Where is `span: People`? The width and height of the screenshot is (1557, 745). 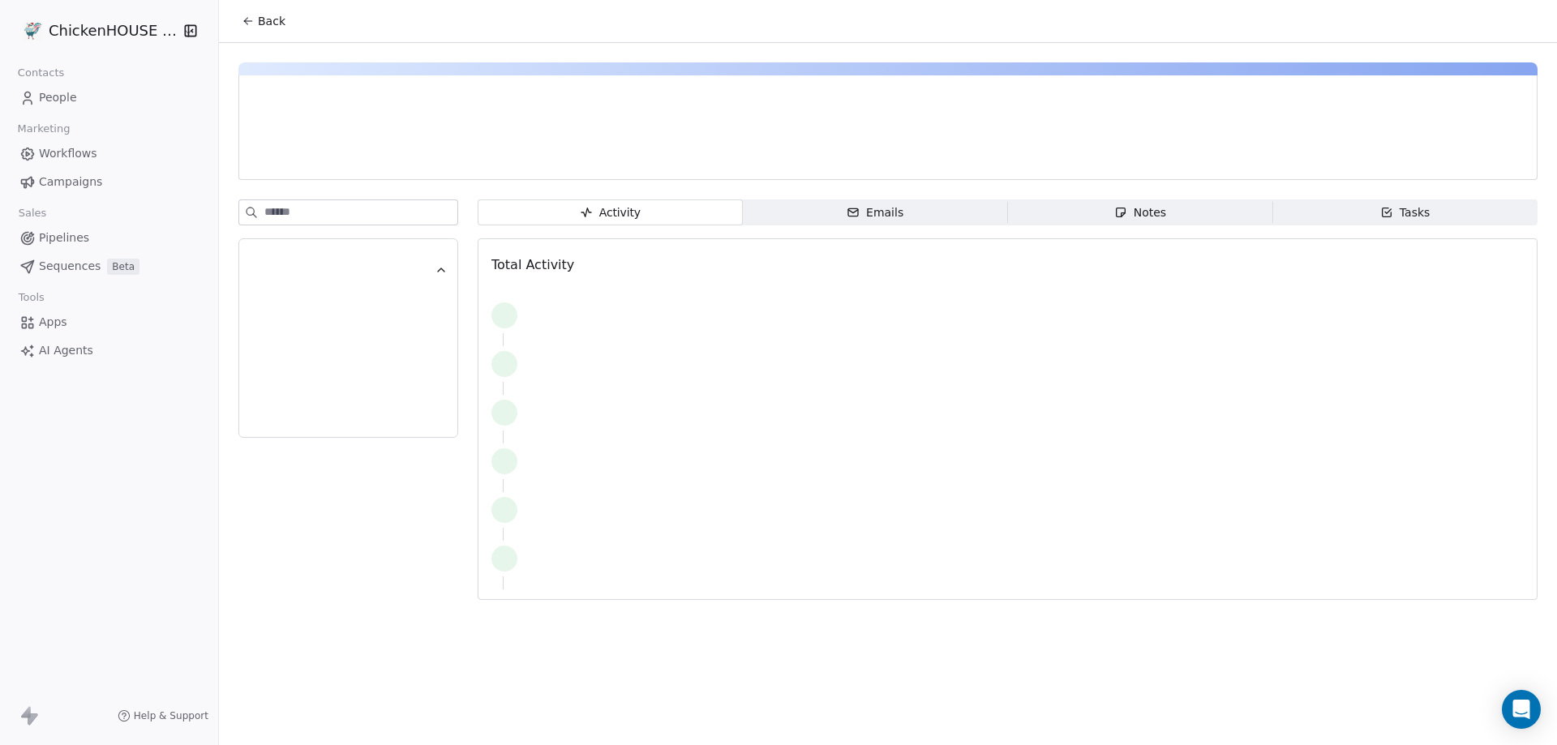
span: People is located at coordinates (58, 97).